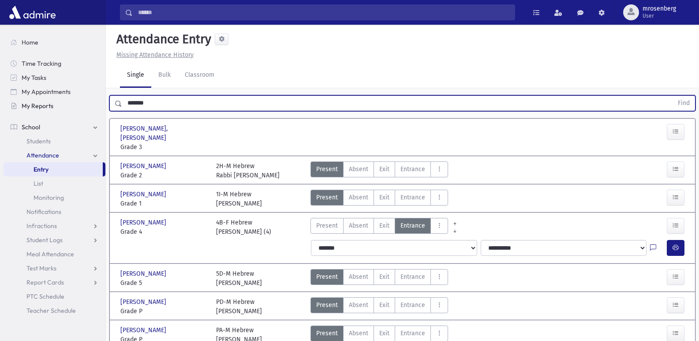 This screenshot has height=341, width=699. I want to click on span: mrosenberg, so click(659, 9).